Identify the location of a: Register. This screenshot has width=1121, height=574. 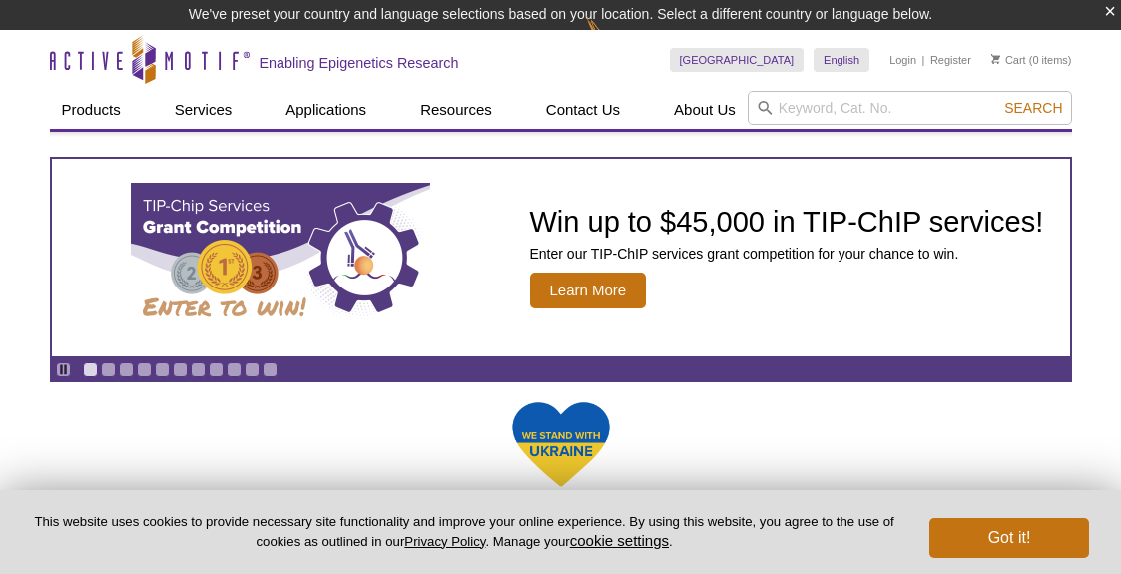
(950, 60).